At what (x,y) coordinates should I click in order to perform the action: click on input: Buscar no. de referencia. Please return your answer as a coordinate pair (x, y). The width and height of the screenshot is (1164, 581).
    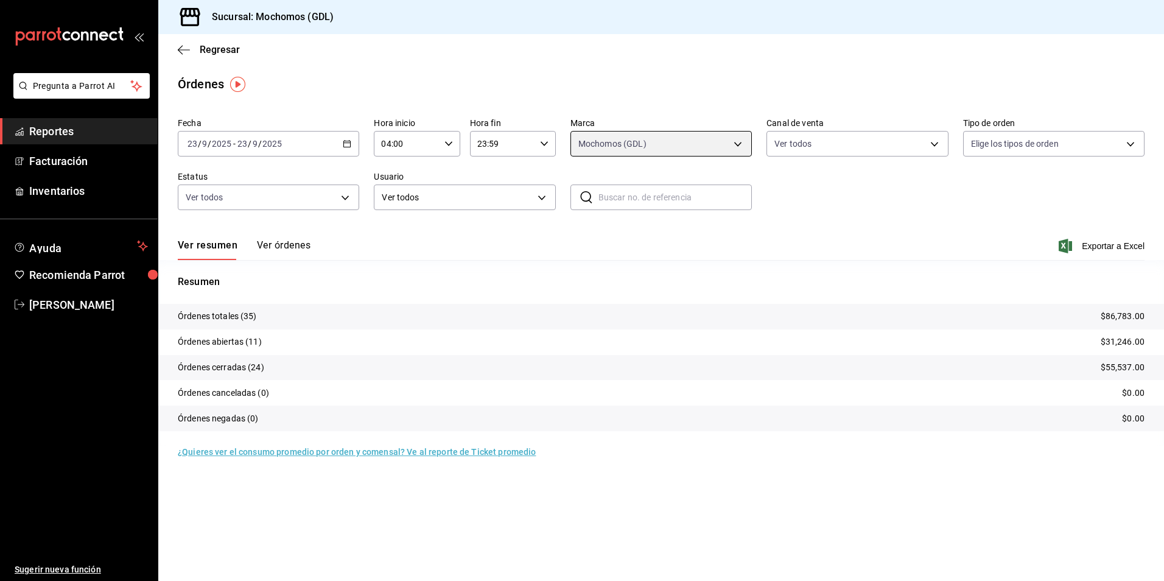
    Looking at the image, I should click on (675, 197).